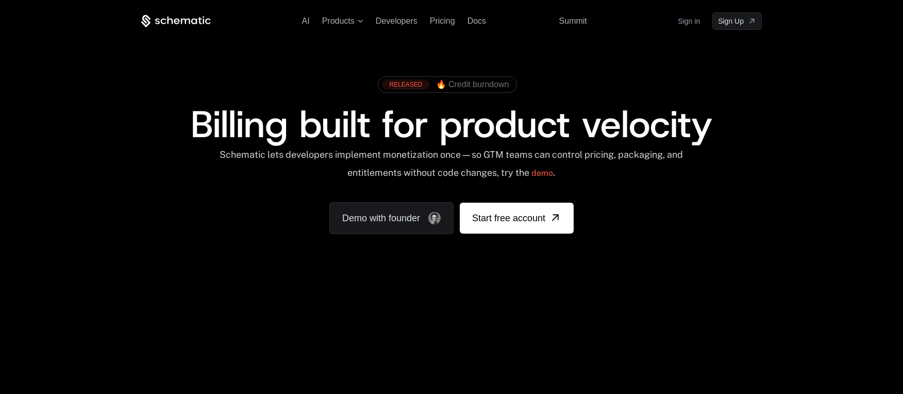  I want to click on span: AI, so click(306, 21).